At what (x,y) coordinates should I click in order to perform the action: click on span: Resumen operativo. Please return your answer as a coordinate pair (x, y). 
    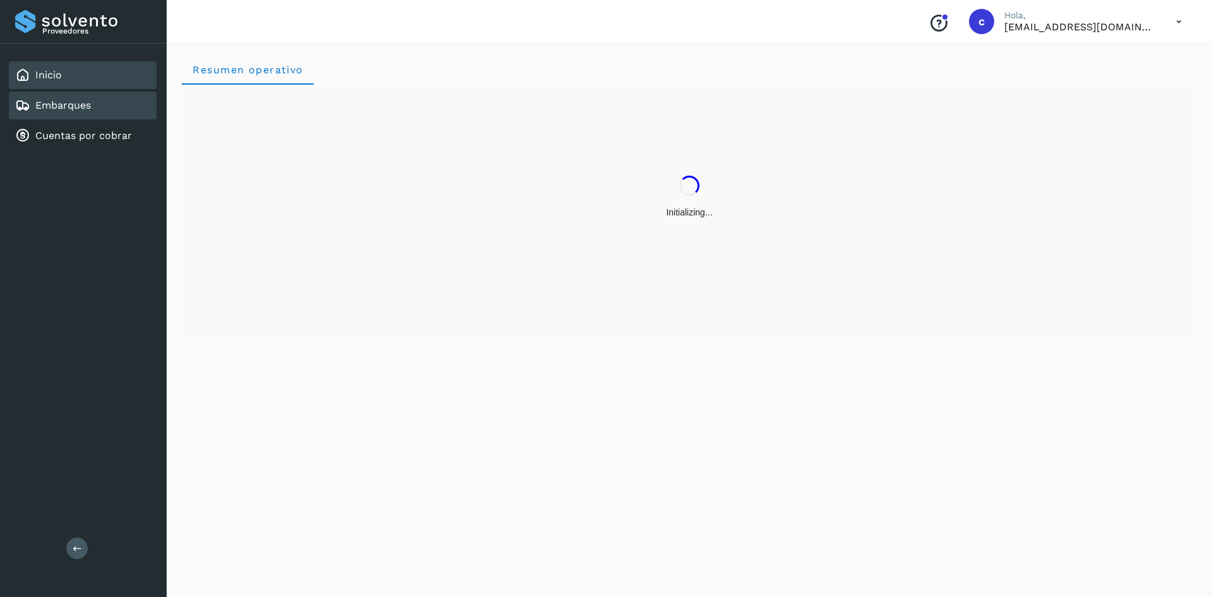
    Looking at the image, I should click on (248, 69).